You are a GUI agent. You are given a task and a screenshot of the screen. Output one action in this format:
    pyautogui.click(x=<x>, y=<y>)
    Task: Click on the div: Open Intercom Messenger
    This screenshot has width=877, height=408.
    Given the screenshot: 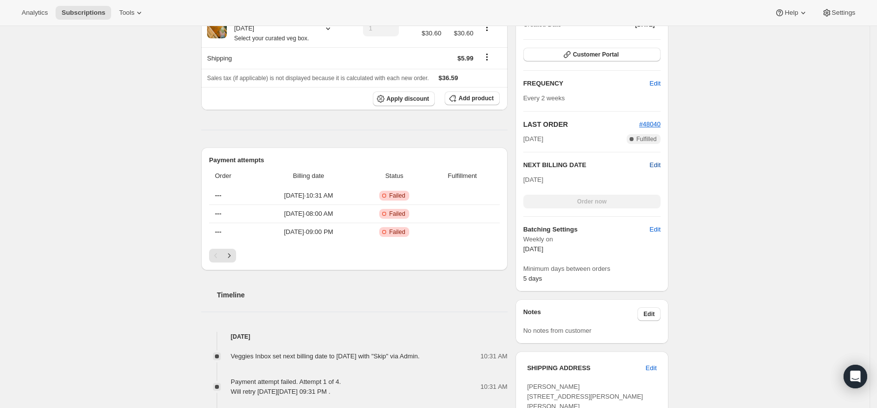 What is the action you would take?
    pyautogui.click(x=855, y=377)
    